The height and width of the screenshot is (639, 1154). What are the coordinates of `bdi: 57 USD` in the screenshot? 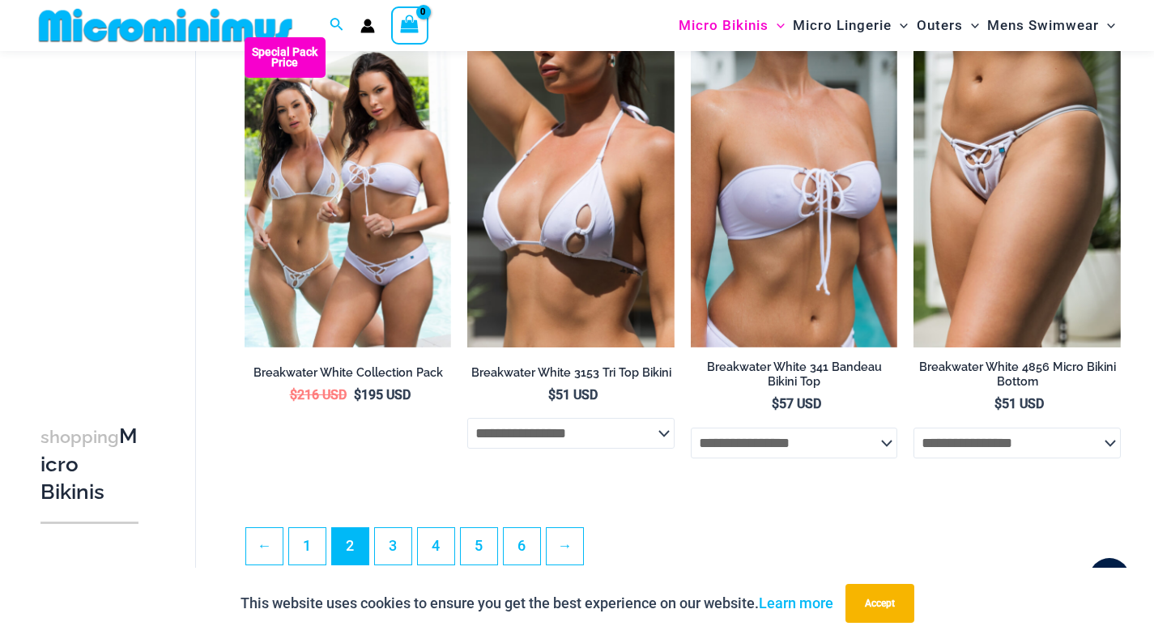 It's located at (796, 403).